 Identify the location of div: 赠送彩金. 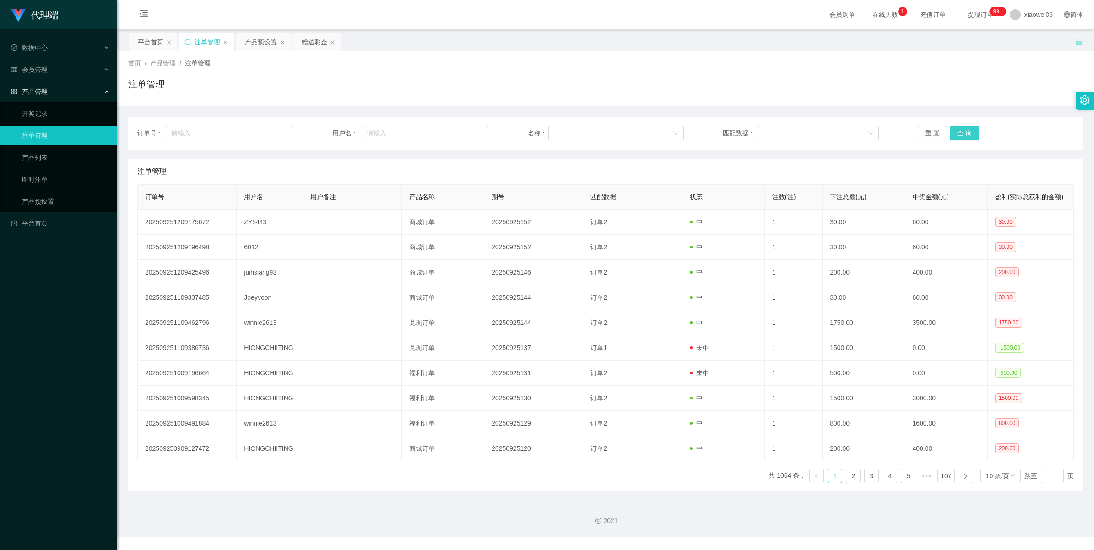
(314, 42).